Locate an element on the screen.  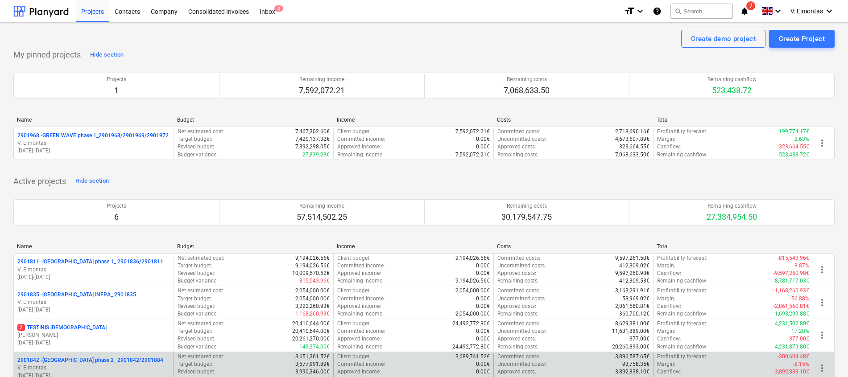
p: 30,179,547.75 is located at coordinates (526, 217).